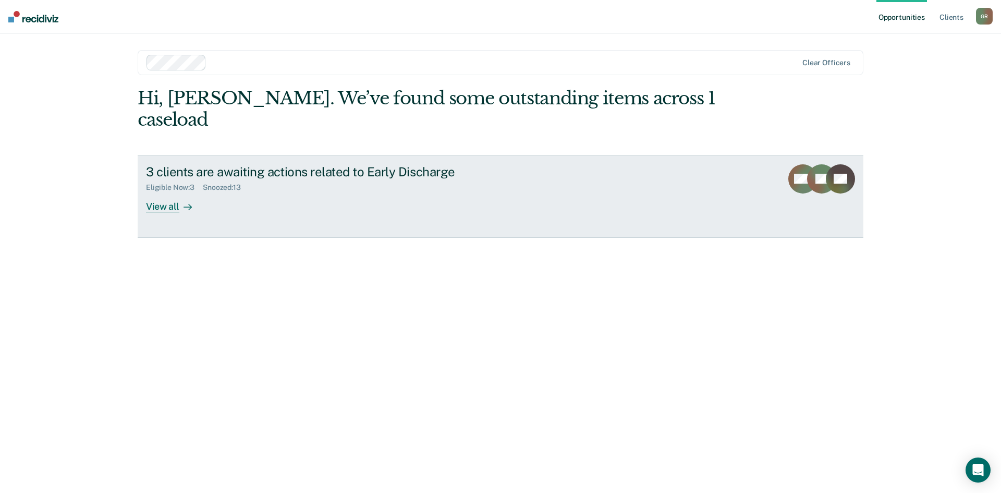 This screenshot has width=1001, height=493. What do you see at coordinates (501, 197) in the screenshot?
I see `a: 3 clients are awaiting actions related to Early DischargeEligible Now:3Snoozed:13View all` at bounding box center [501, 197].